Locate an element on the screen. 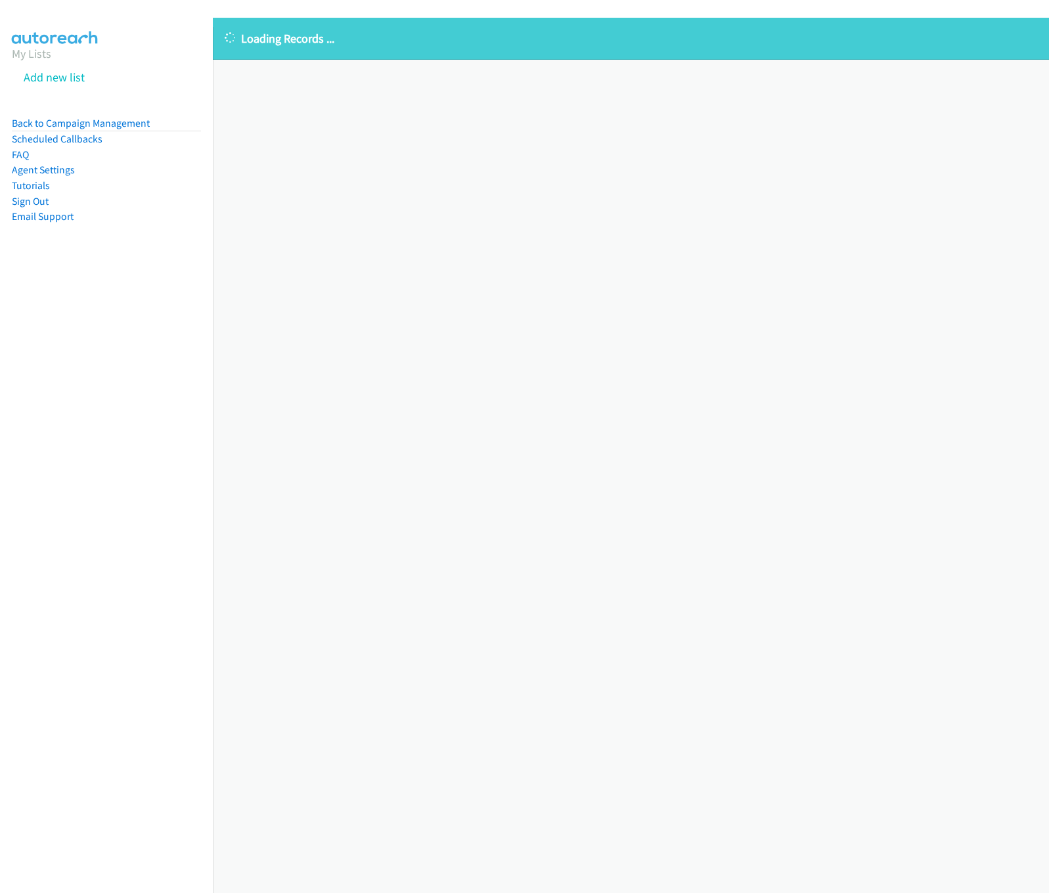 This screenshot has width=1049, height=893. a: Scheduled Callbacks is located at coordinates (57, 139).